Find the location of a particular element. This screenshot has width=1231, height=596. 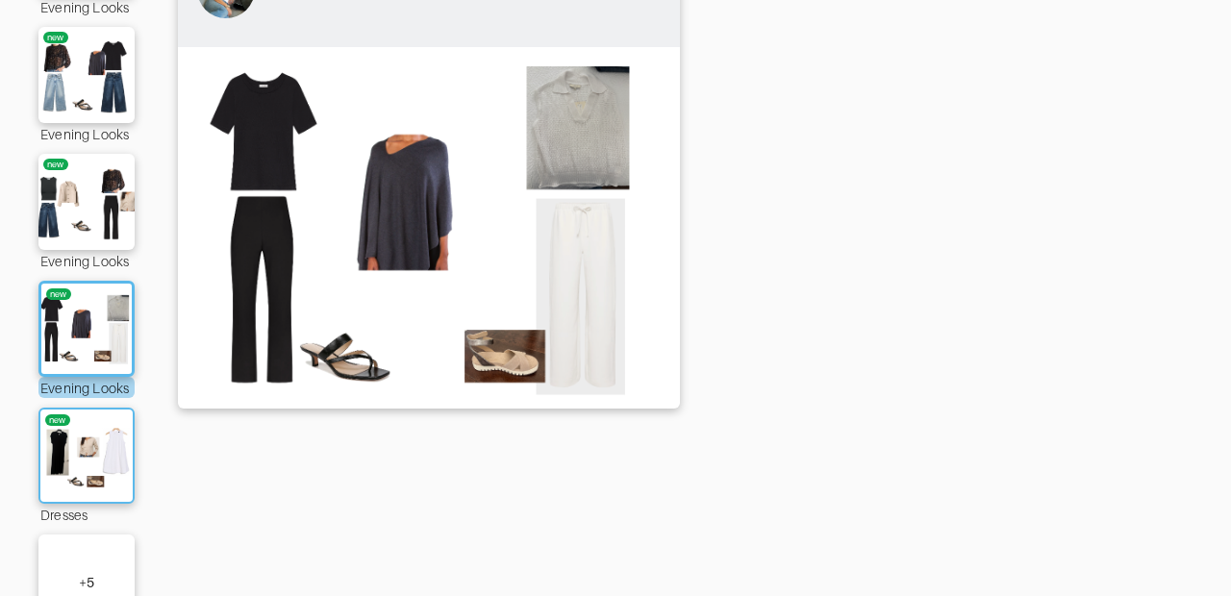

div: Dresses is located at coordinates (87, 515).